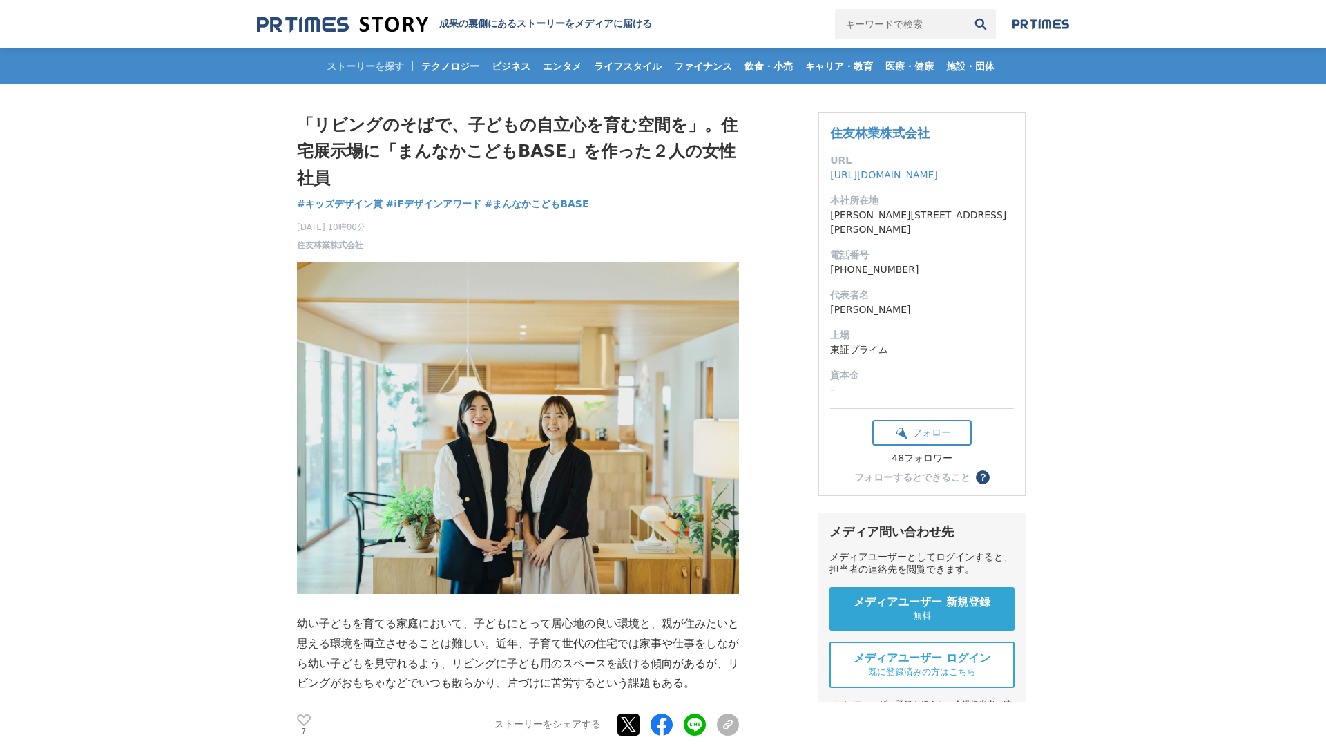 This screenshot has width=1326, height=746. Describe the element at coordinates (340, 204) in the screenshot. I see `span: #キッズデザイン賞` at that location.